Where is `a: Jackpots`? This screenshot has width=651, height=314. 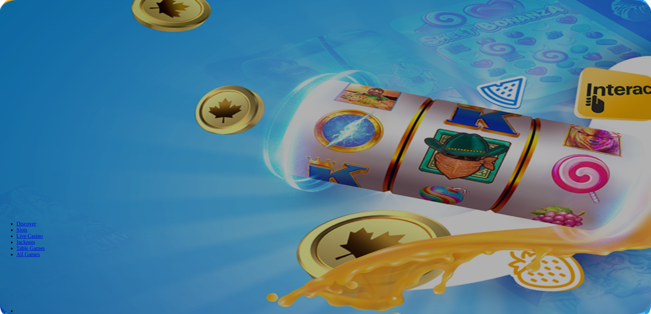 a: Jackpots is located at coordinates (26, 242).